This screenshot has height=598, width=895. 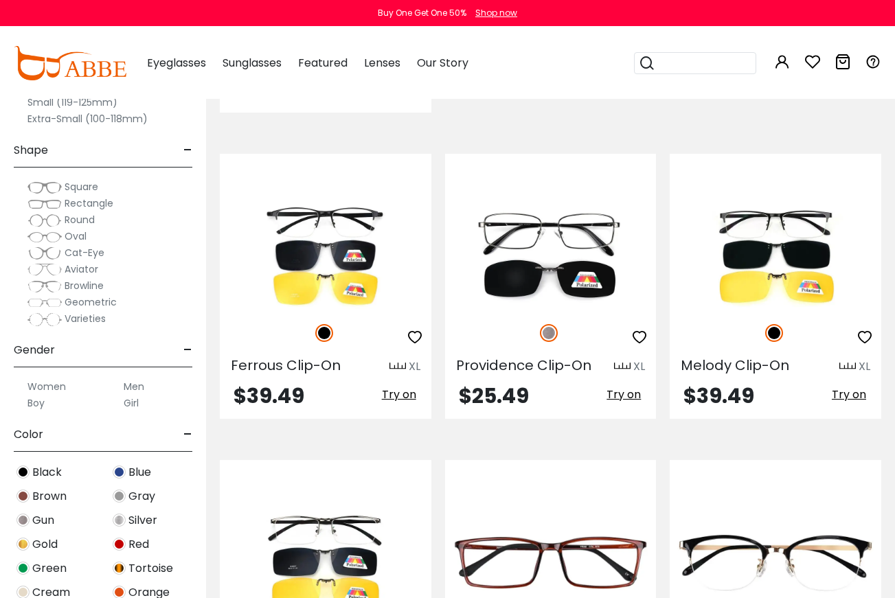 I want to click on span: Our Story, so click(x=442, y=62).